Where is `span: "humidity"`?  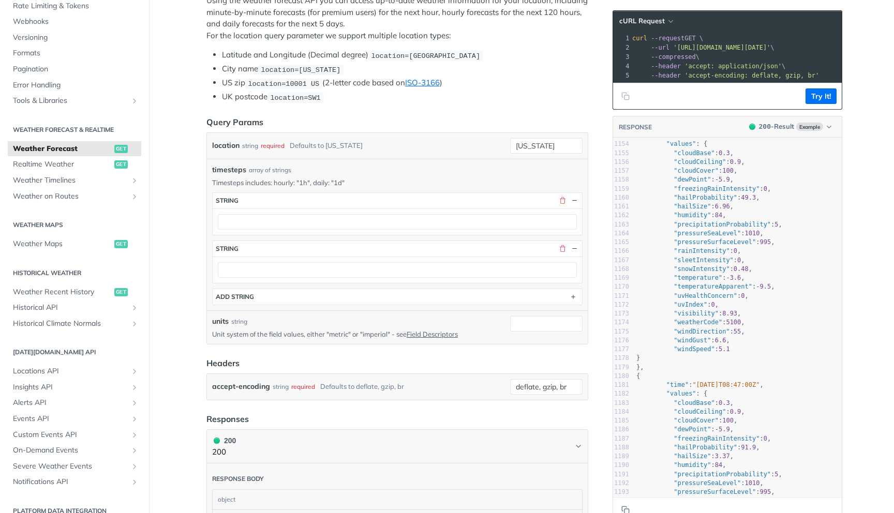
span: "humidity" is located at coordinates (693, 465).